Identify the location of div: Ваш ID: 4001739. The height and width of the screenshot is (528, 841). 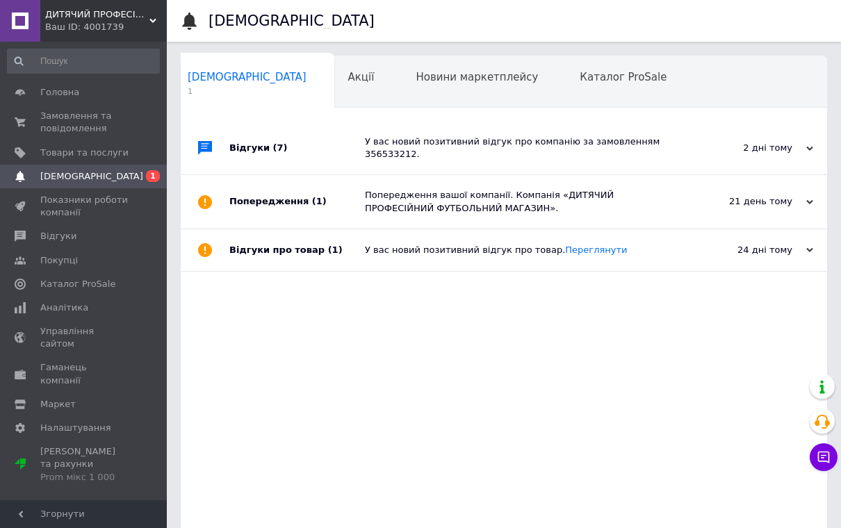
(106, 27).